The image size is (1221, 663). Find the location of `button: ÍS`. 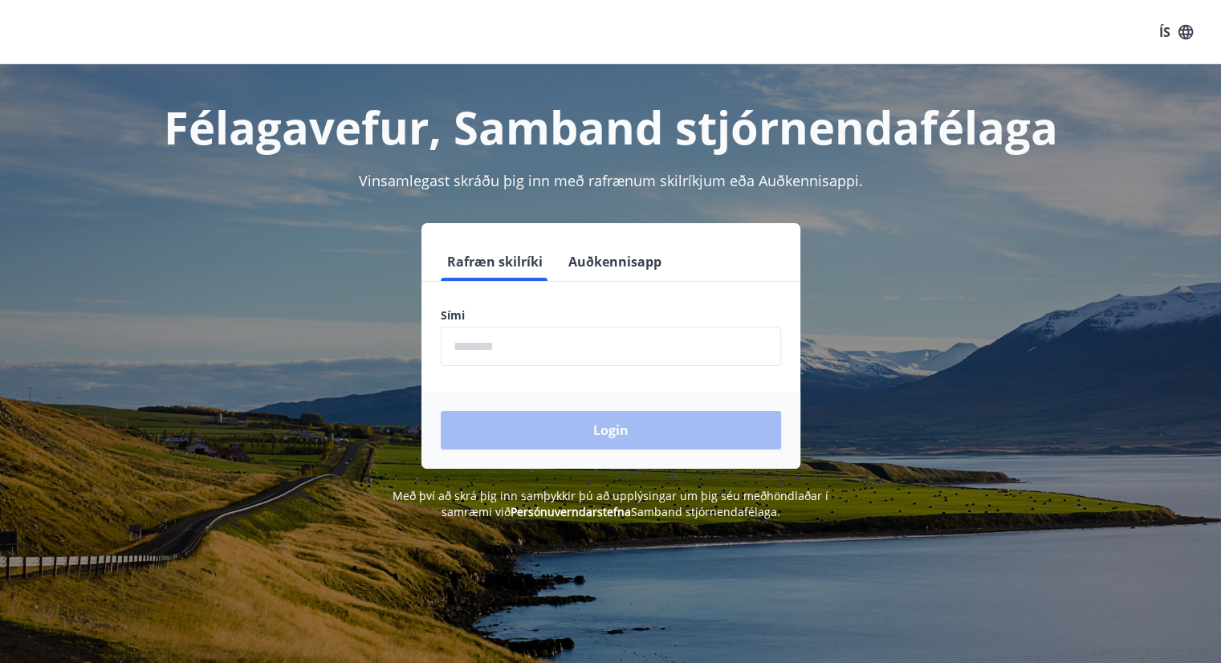

button: ÍS is located at coordinates (1176, 32).